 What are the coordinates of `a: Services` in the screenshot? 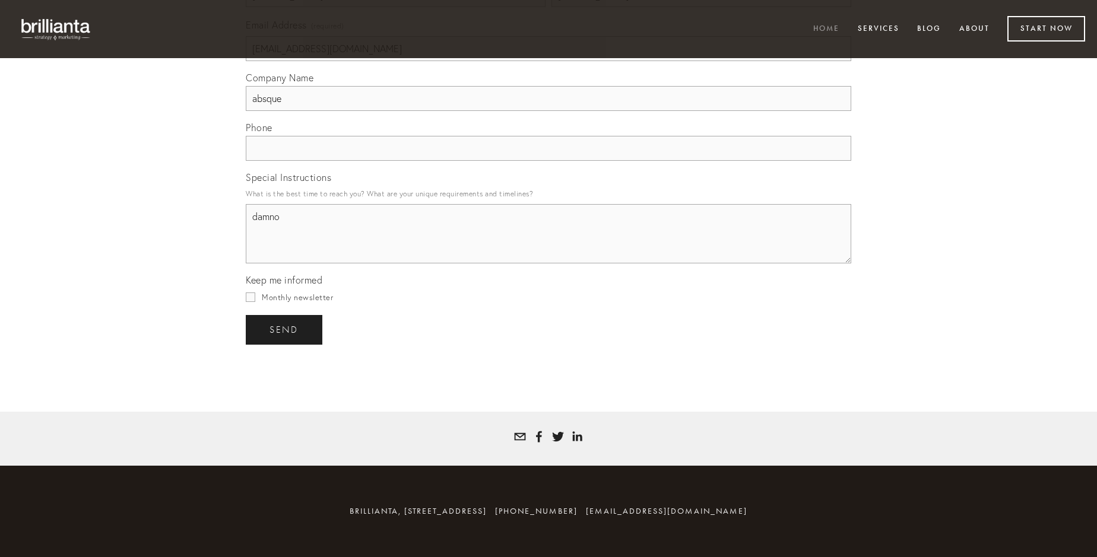 It's located at (879, 29).